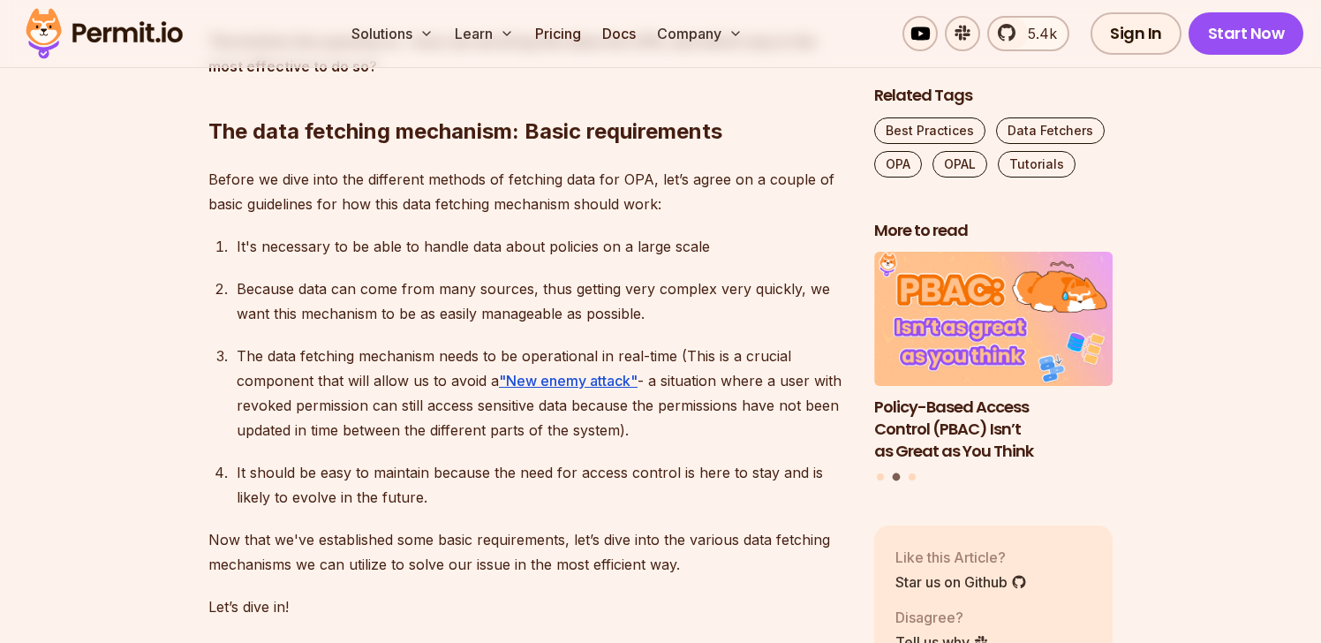 Image resolution: width=1321 pixels, height=643 pixels. I want to click on a: Docs, so click(619, 34).